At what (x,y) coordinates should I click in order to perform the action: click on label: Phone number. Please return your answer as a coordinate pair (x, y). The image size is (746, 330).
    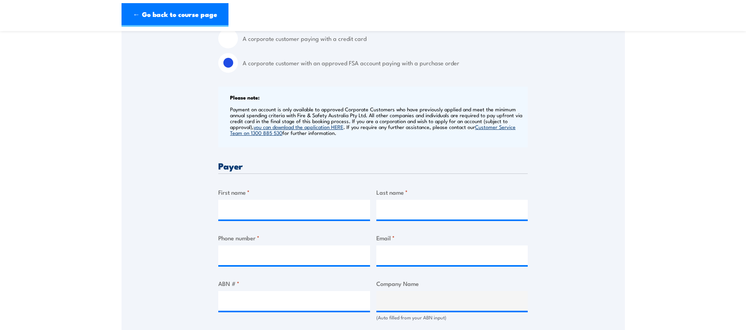
    Looking at the image, I should click on (294, 237).